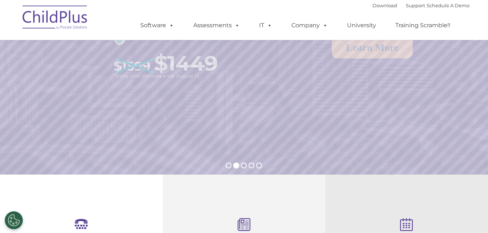 Image resolution: width=488 pixels, height=233 pixels. Describe the element at coordinates (112, 50) in the screenshot. I see `span: Last name` at that location.